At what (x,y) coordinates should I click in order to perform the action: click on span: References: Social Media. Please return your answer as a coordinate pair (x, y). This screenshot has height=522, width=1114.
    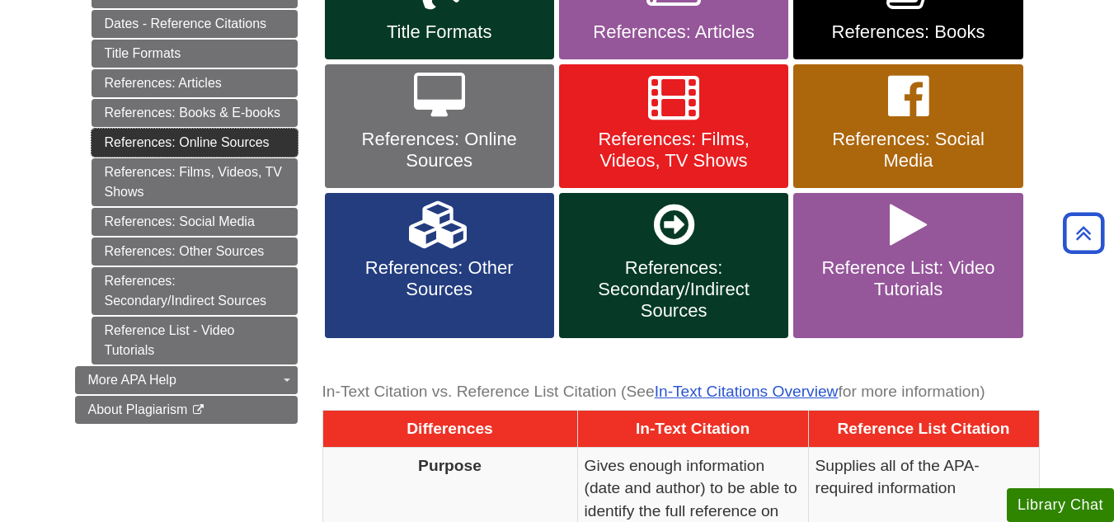
    Looking at the image, I should click on (908, 150).